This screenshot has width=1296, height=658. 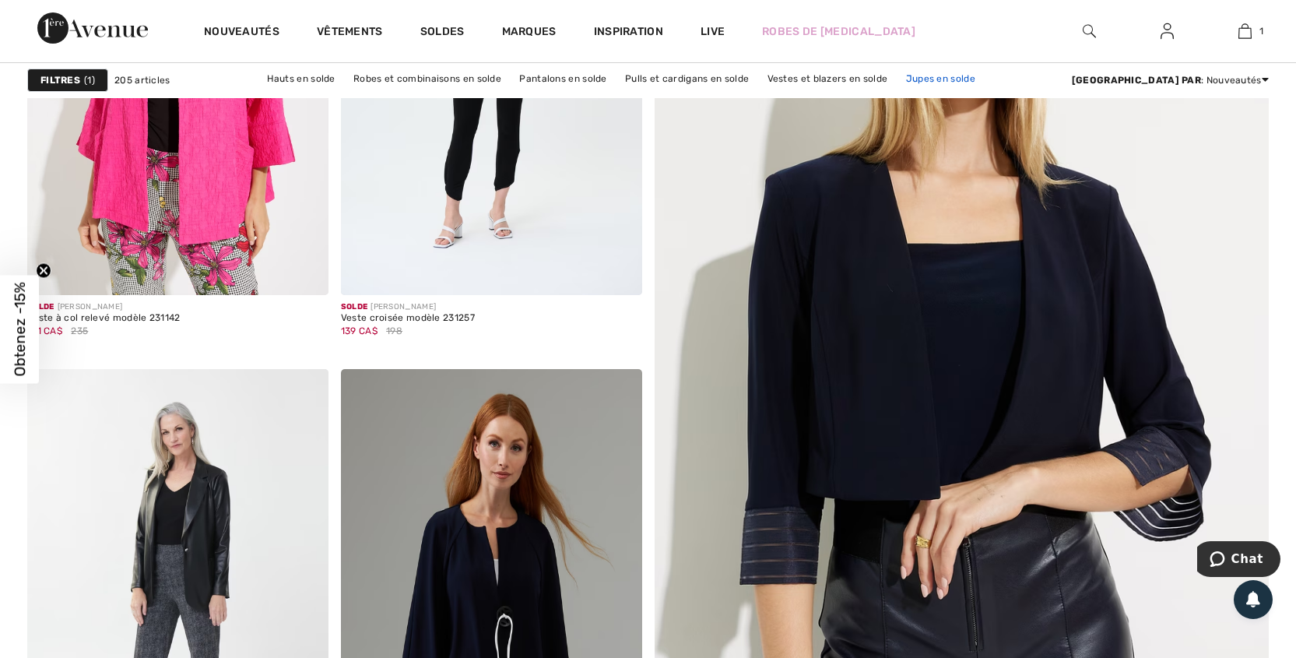 I want to click on img: Mes infos, so click(x=1167, y=31).